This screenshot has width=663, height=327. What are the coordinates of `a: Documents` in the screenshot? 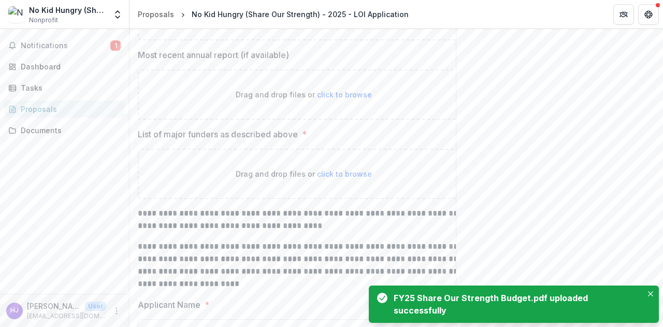 It's located at (64, 130).